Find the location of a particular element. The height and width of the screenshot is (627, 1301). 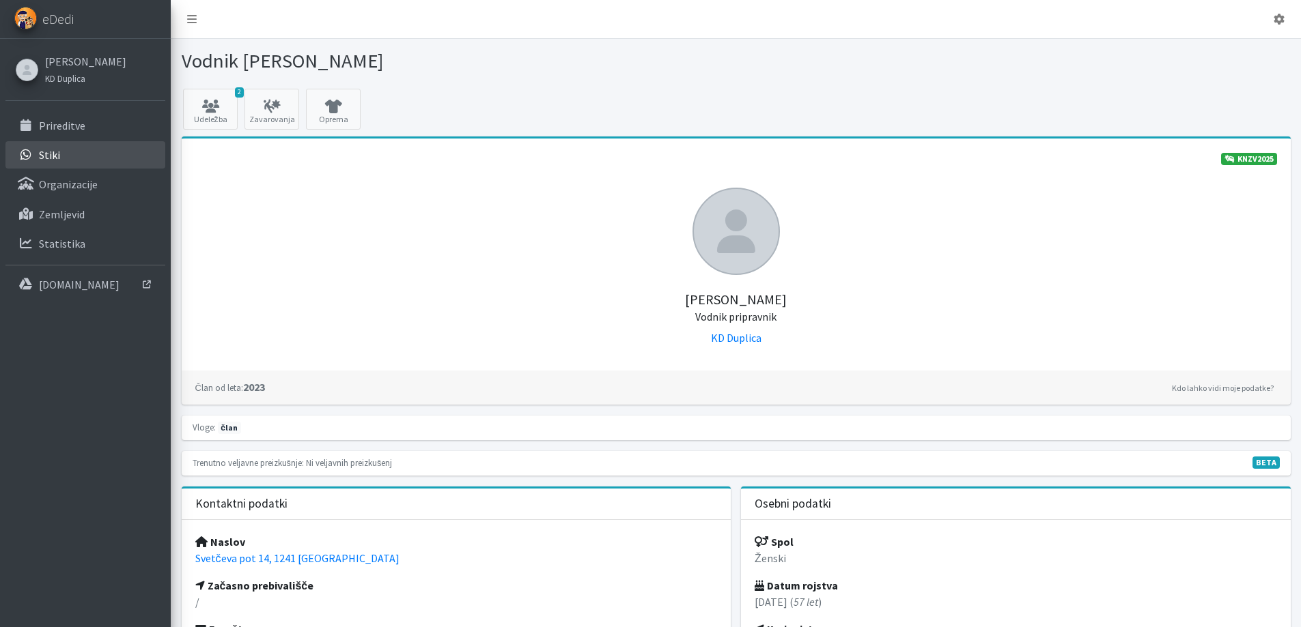

img: eDedi is located at coordinates (25, 18).